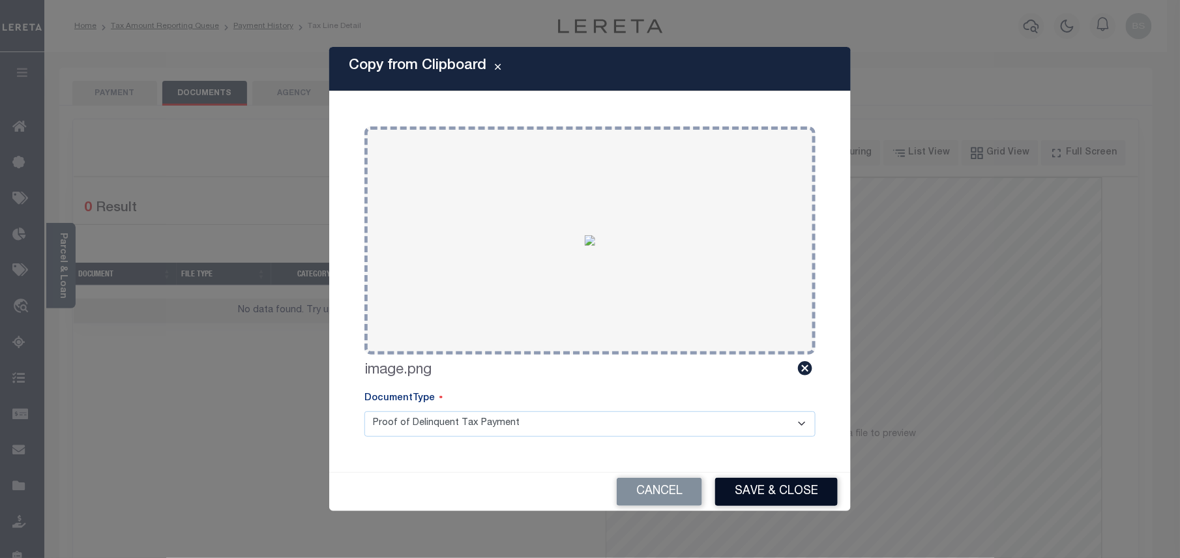 The image size is (1180, 558). Describe the element at coordinates (590, 241) in the screenshot. I see `img: 27db787b-4ba4-4735-8028-185a11a91aa0` at that location.